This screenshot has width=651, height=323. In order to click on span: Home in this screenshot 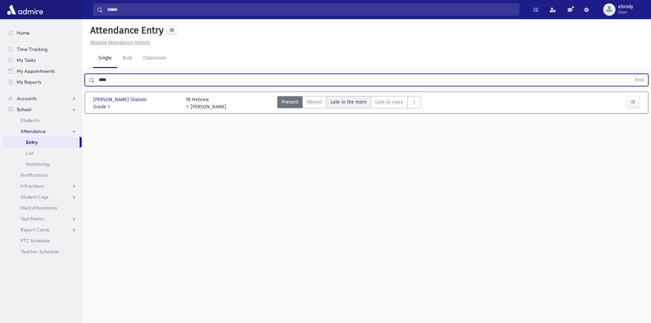, I will do `click(23, 33)`.